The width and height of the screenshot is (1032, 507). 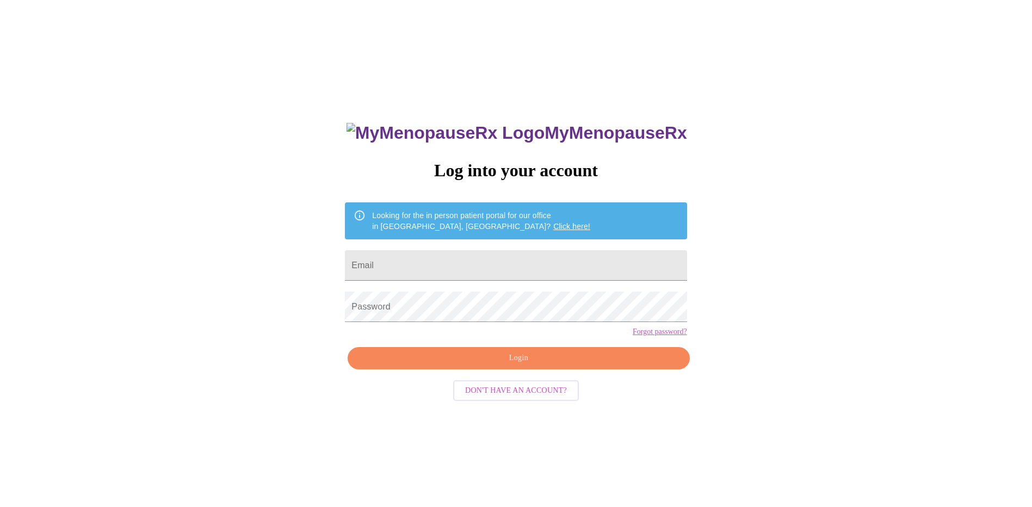 What do you see at coordinates (518, 358) in the screenshot?
I see `span: Login` at bounding box center [518, 358].